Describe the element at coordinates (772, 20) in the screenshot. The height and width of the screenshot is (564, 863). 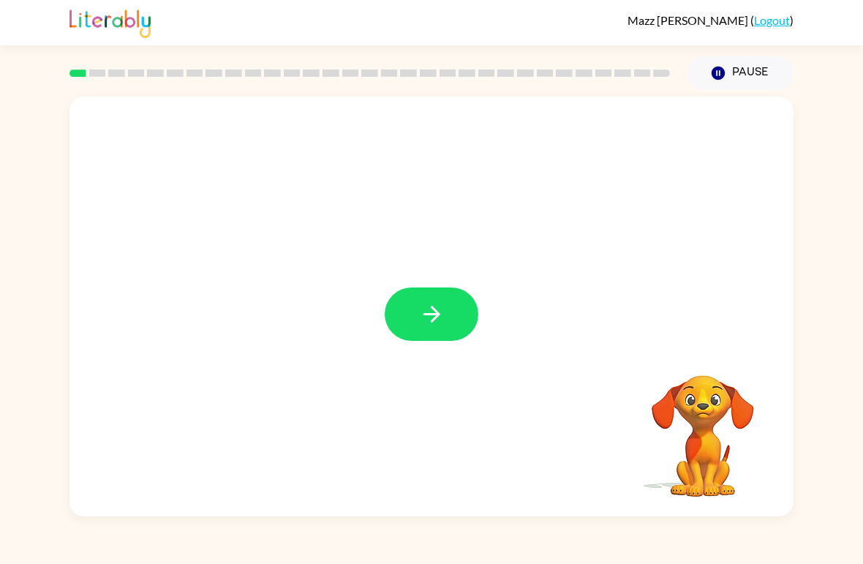
I see `a: Logout` at that location.